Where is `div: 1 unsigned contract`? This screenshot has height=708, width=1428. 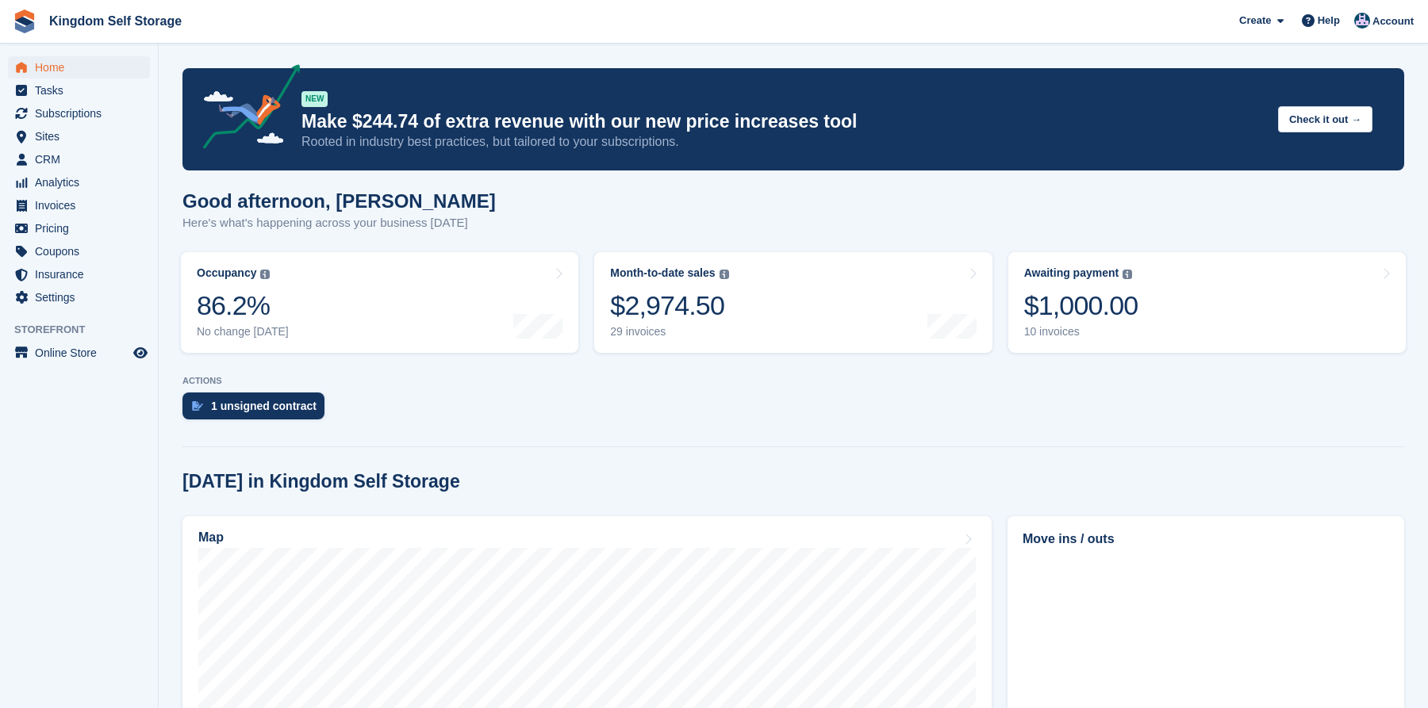
div: 1 unsigned contract is located at coordinates (263, 406).